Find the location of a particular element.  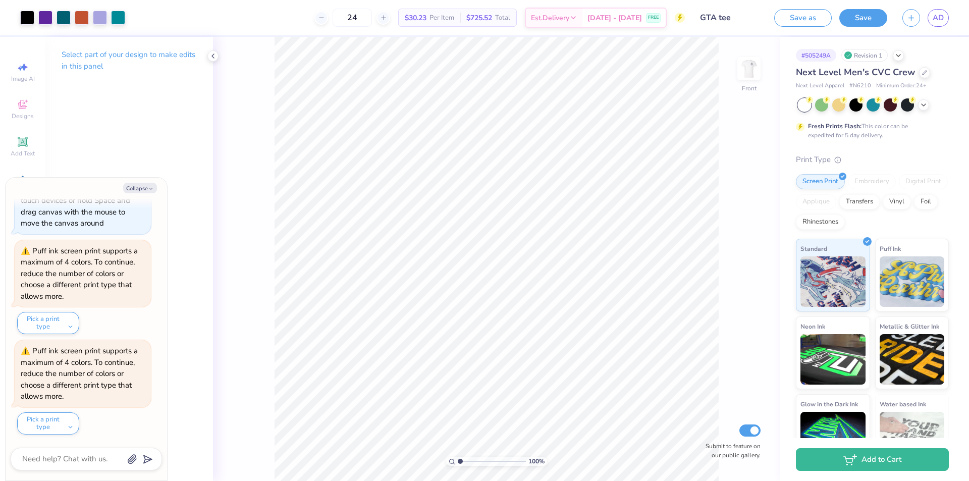

span: Next Level Apparel is located at coordinates (821, 86).